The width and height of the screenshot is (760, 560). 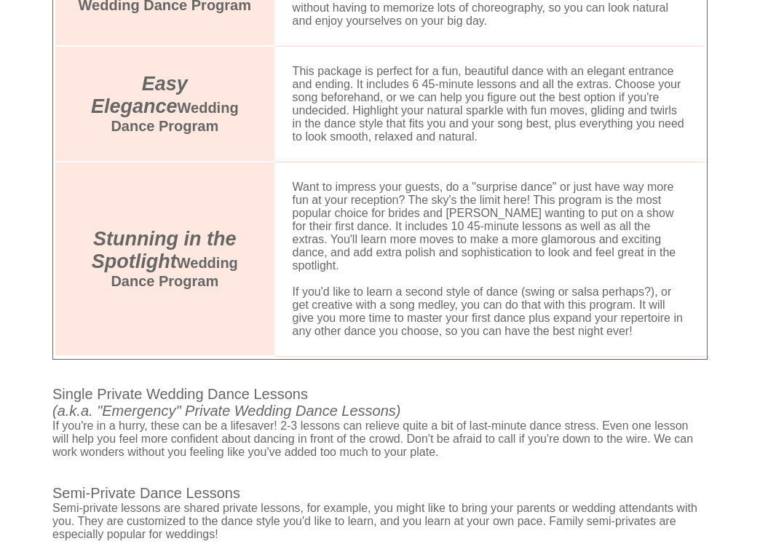 I want to click on td: Want to impress your guests, do a "surprise dance" or just have way more fun at your reception? T..., so click(x=489, y=258).